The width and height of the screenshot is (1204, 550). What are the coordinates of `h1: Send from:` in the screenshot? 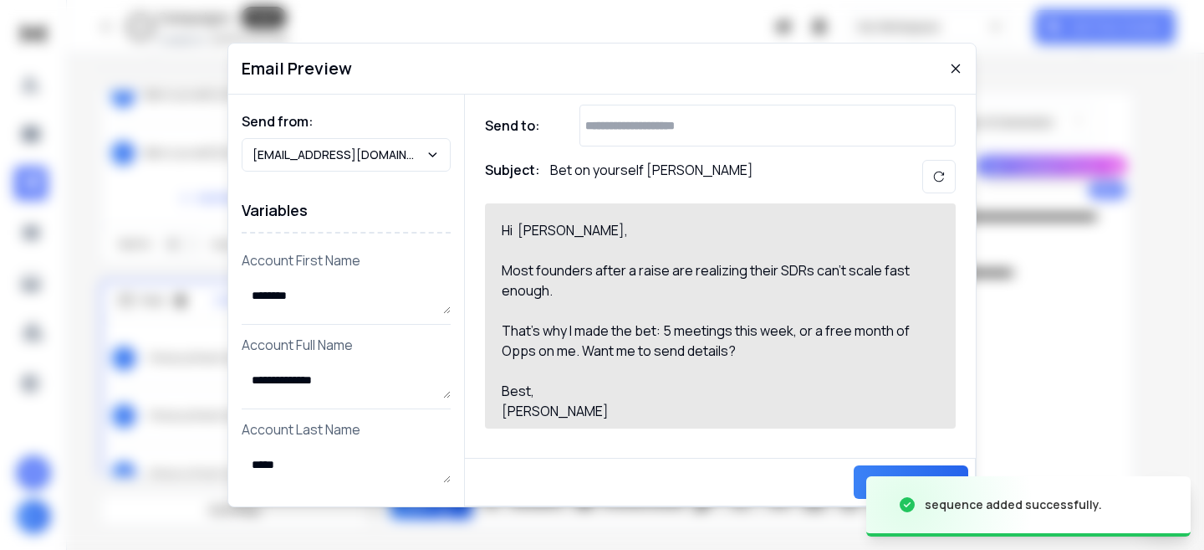 It's located at (346, 121).